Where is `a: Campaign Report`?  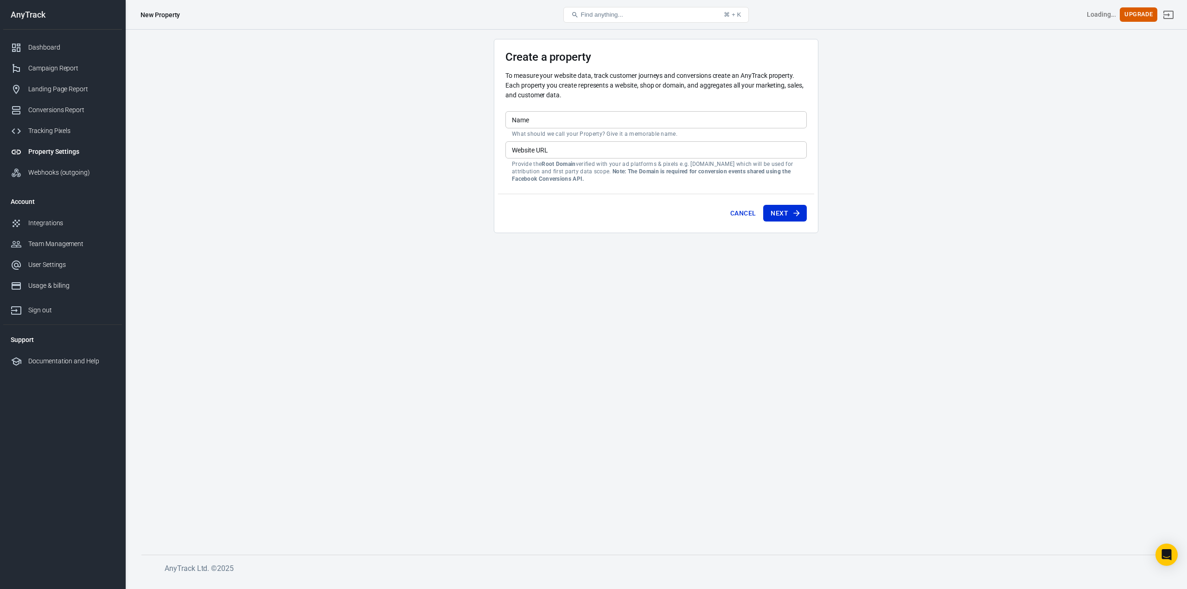
a: Campaign Report is located at coordinates (63, 68).